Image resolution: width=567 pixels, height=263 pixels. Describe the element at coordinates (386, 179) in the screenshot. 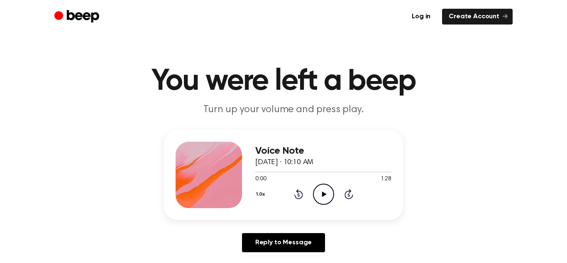

I see `span: 1:28` at that location.